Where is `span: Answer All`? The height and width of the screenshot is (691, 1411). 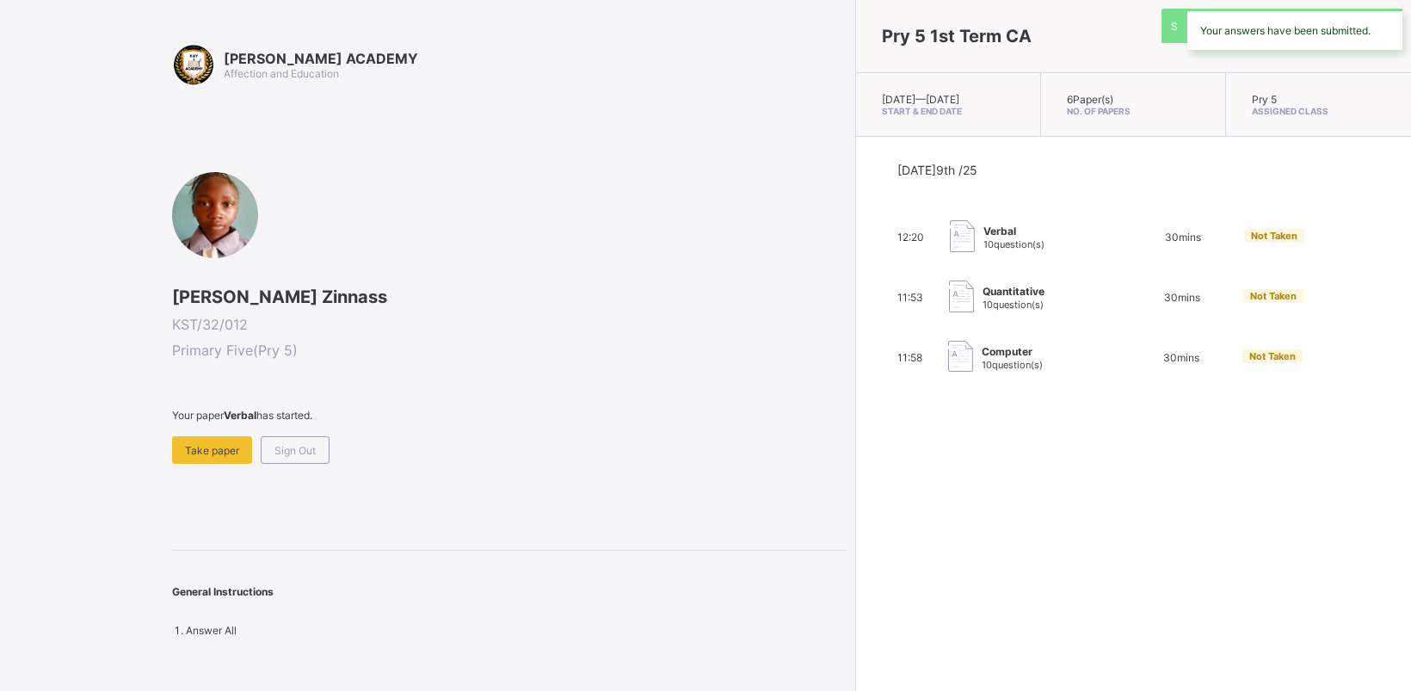
span: Answer All is located at coordinates (211, 630).